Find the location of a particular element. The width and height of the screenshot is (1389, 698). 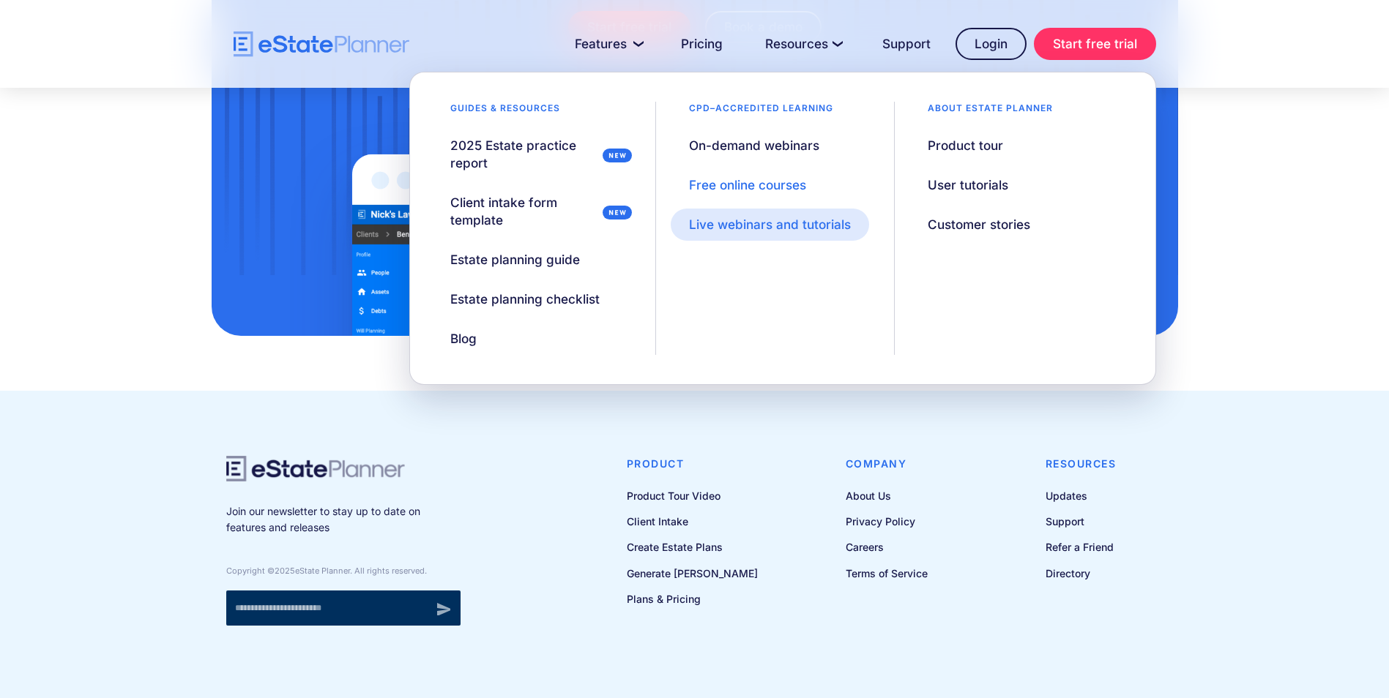

p: Join our newsletter to stay up to date on features and releases is located at coordinates (343, 520).